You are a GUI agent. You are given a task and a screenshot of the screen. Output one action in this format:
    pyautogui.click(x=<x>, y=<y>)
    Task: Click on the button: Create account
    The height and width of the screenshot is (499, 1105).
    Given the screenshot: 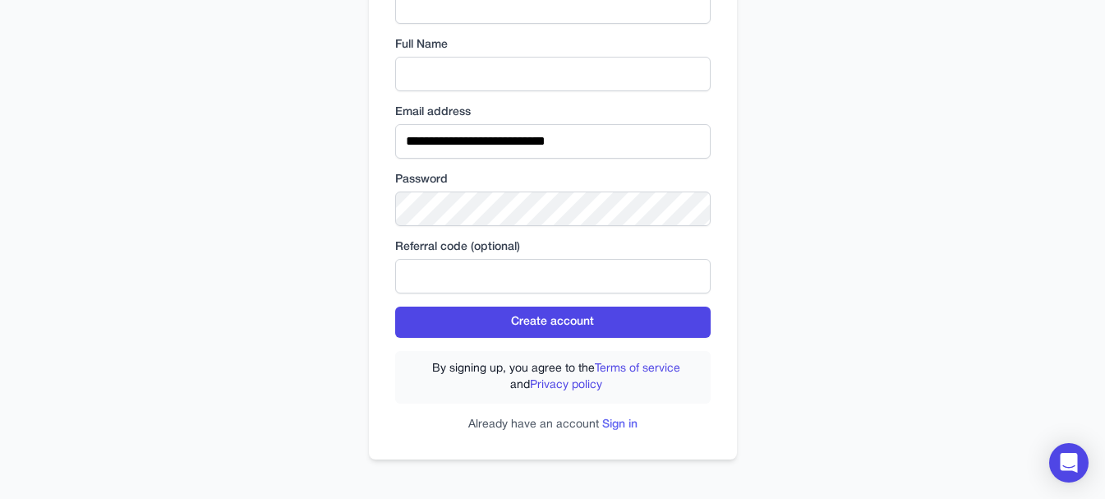 What is the action you would take?
    pyautogui.click(x=553, y=322)
    